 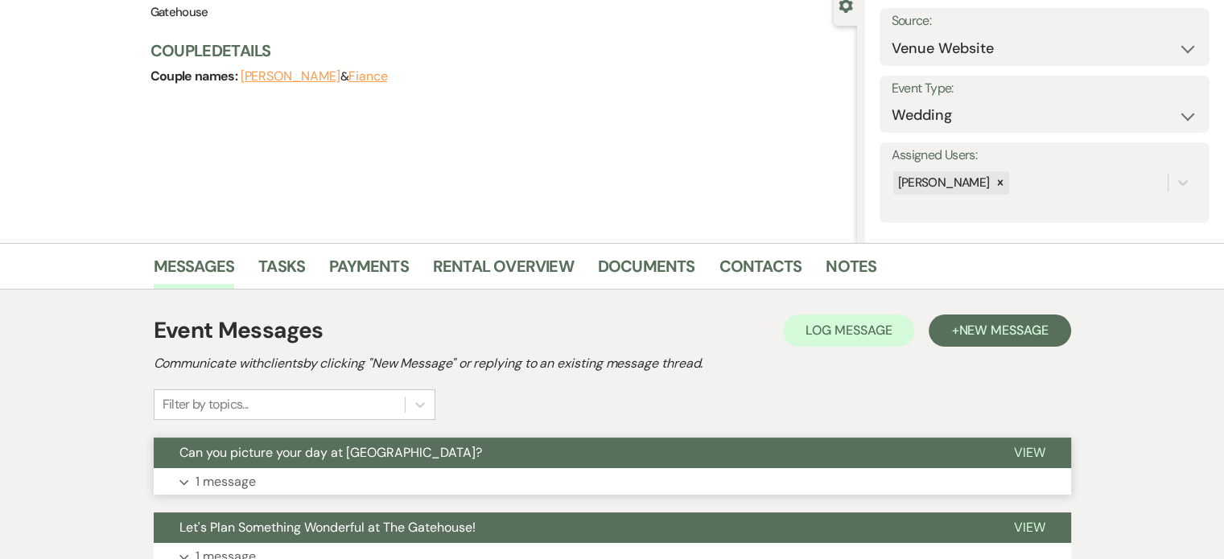 What do you see at coordinates (851, 271) in the screenshot?
I see `a: Notes` at bounding box center [851, 271].